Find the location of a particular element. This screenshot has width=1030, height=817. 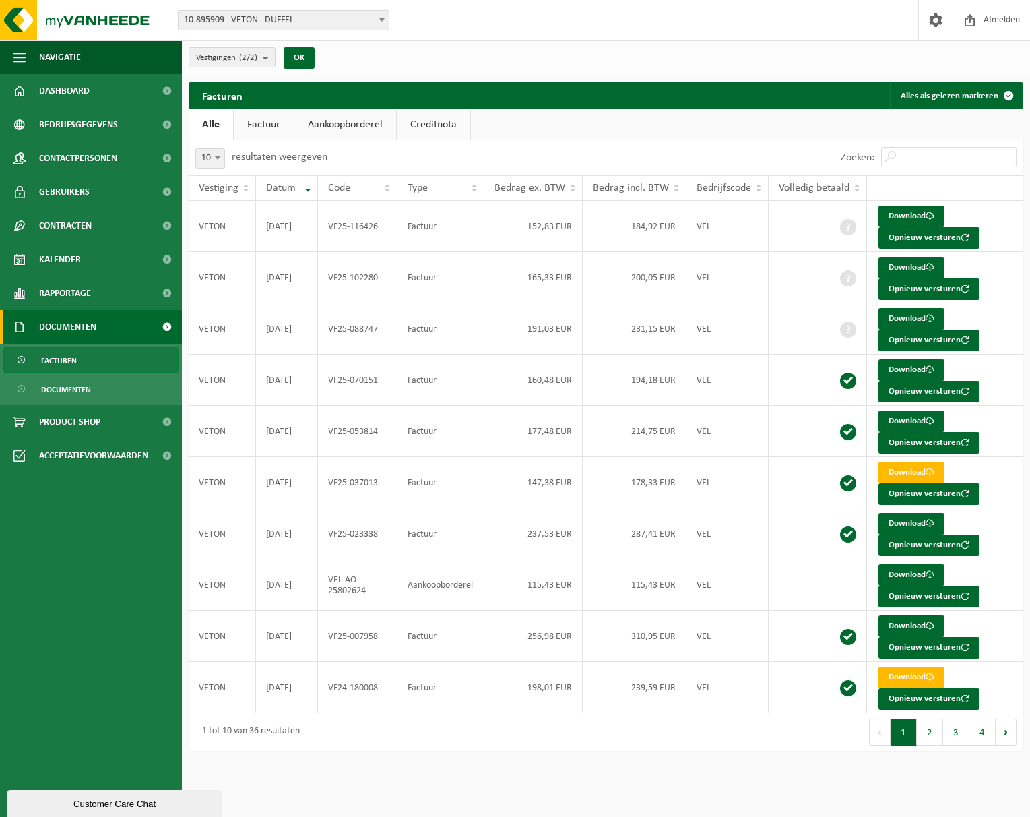

td: VF25-070151 is located at coordinates (357, 380).